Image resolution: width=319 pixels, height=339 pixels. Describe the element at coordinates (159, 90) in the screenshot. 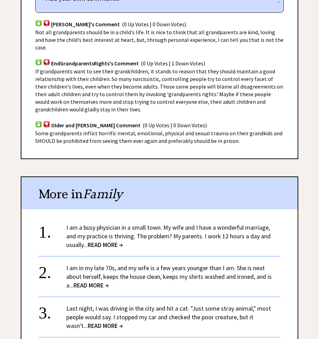

I see `span: If grandparents want to see their grandchildren, it stands to reason that they should maintain a ...` at that location.